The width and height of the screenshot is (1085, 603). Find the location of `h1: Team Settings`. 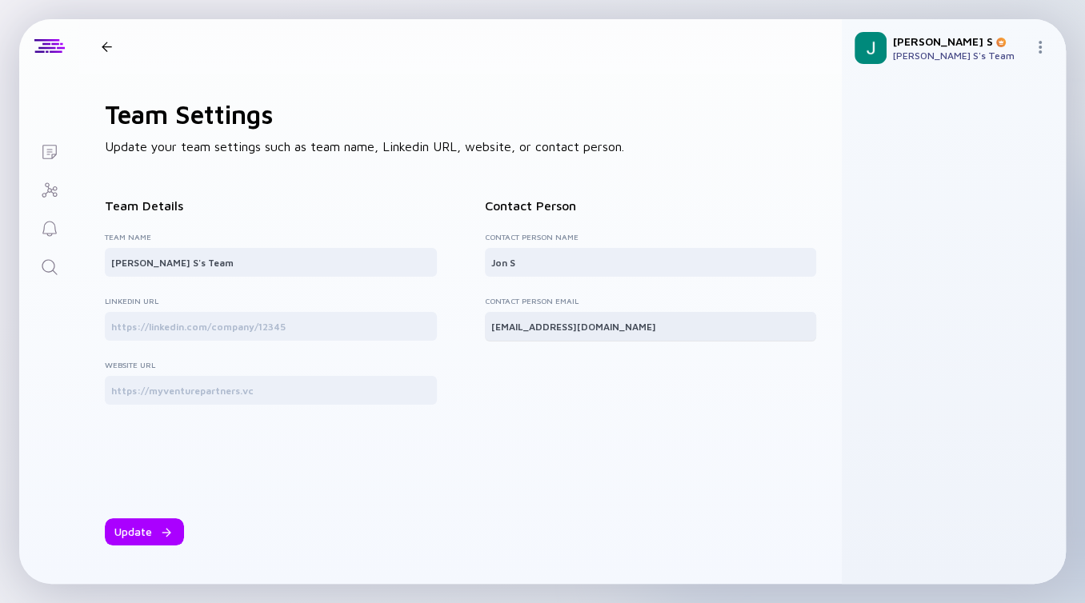

h1: Team Settings is located at coordinates (460, 114).